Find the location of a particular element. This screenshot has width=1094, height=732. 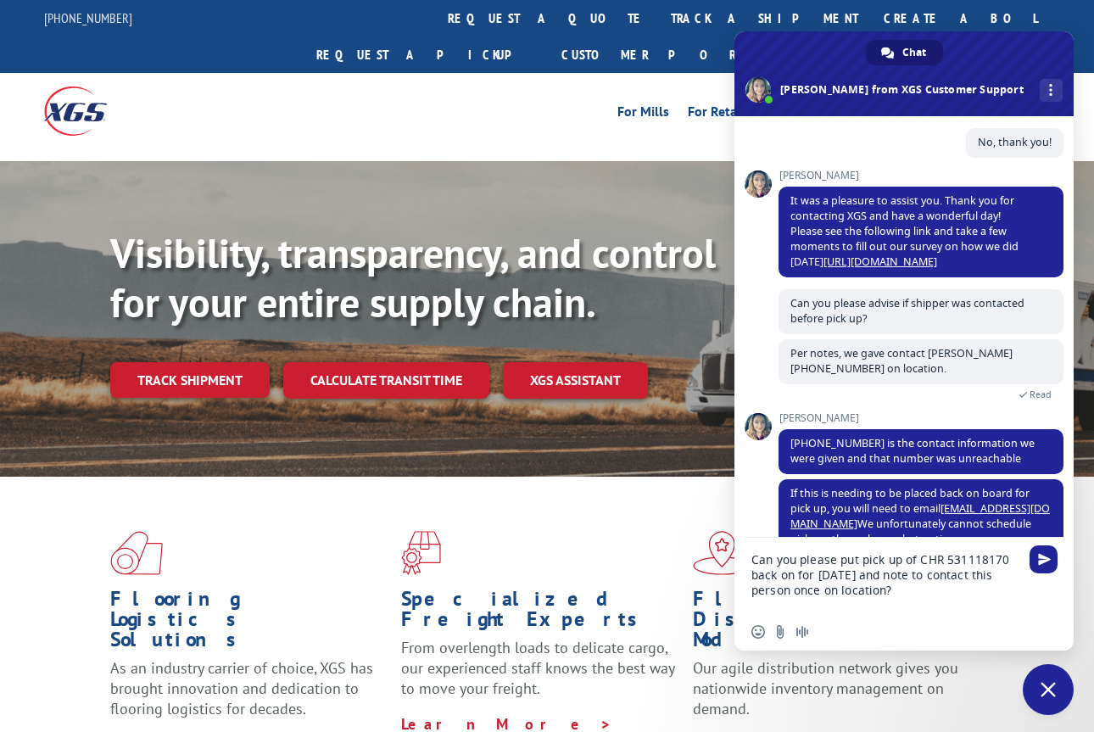

h1: Flooring Logistics Solutions is located at coordinates (249, 623).